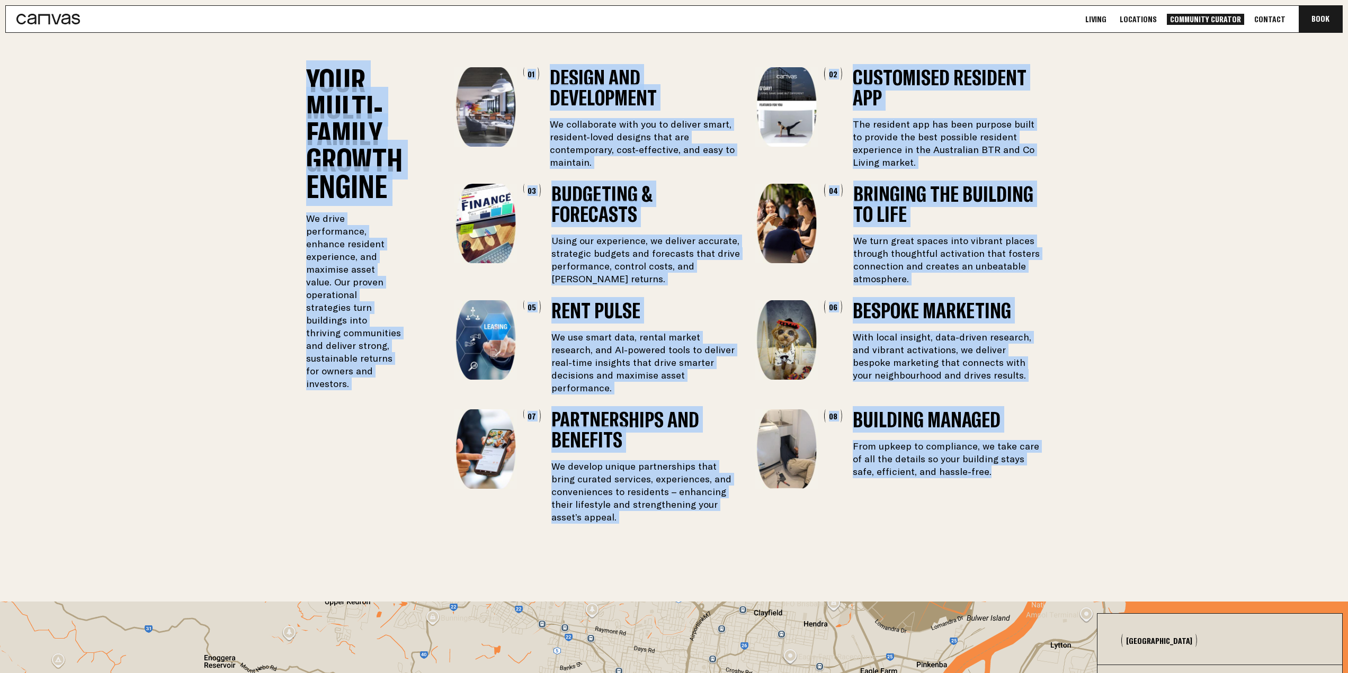 The height and width of the screenshot is (673, 1348). Describe the element at coordinates (1320, 19) in the screenshot. I see `button: Book` at that location.